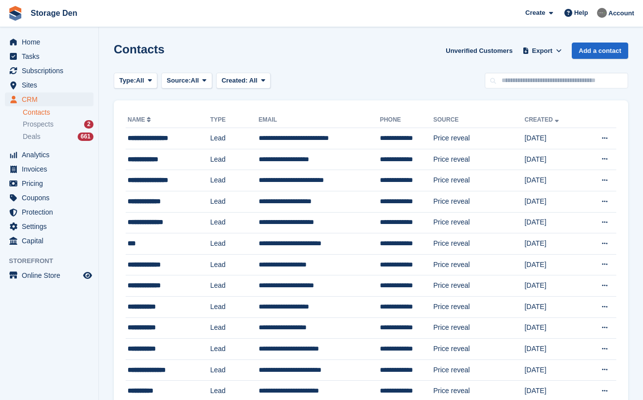 The width and height of the screenshot is (643, 400). I want to click on button: Created: All, so click(243, 81).